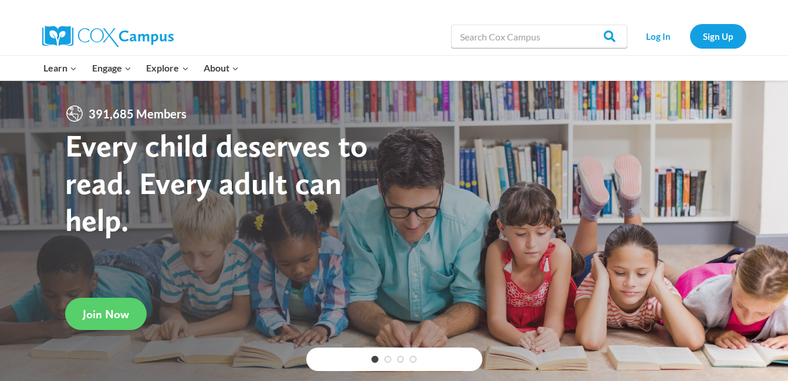  I want to click on a: 2, so click(388, 360).